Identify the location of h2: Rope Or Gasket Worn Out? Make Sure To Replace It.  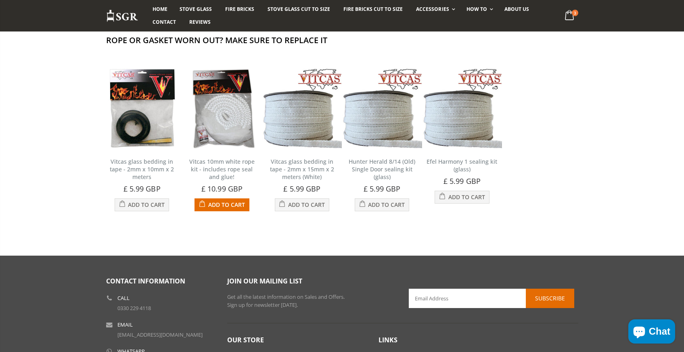
(342, 40).